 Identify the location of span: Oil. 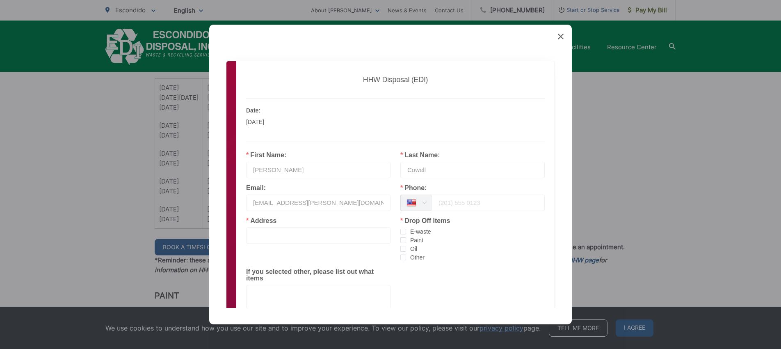
(412, 249).